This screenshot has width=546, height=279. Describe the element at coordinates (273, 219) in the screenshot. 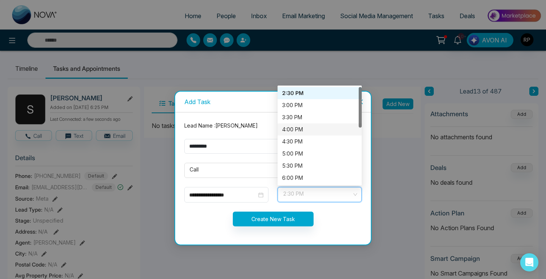

I see `button: Create New Task` at that location.